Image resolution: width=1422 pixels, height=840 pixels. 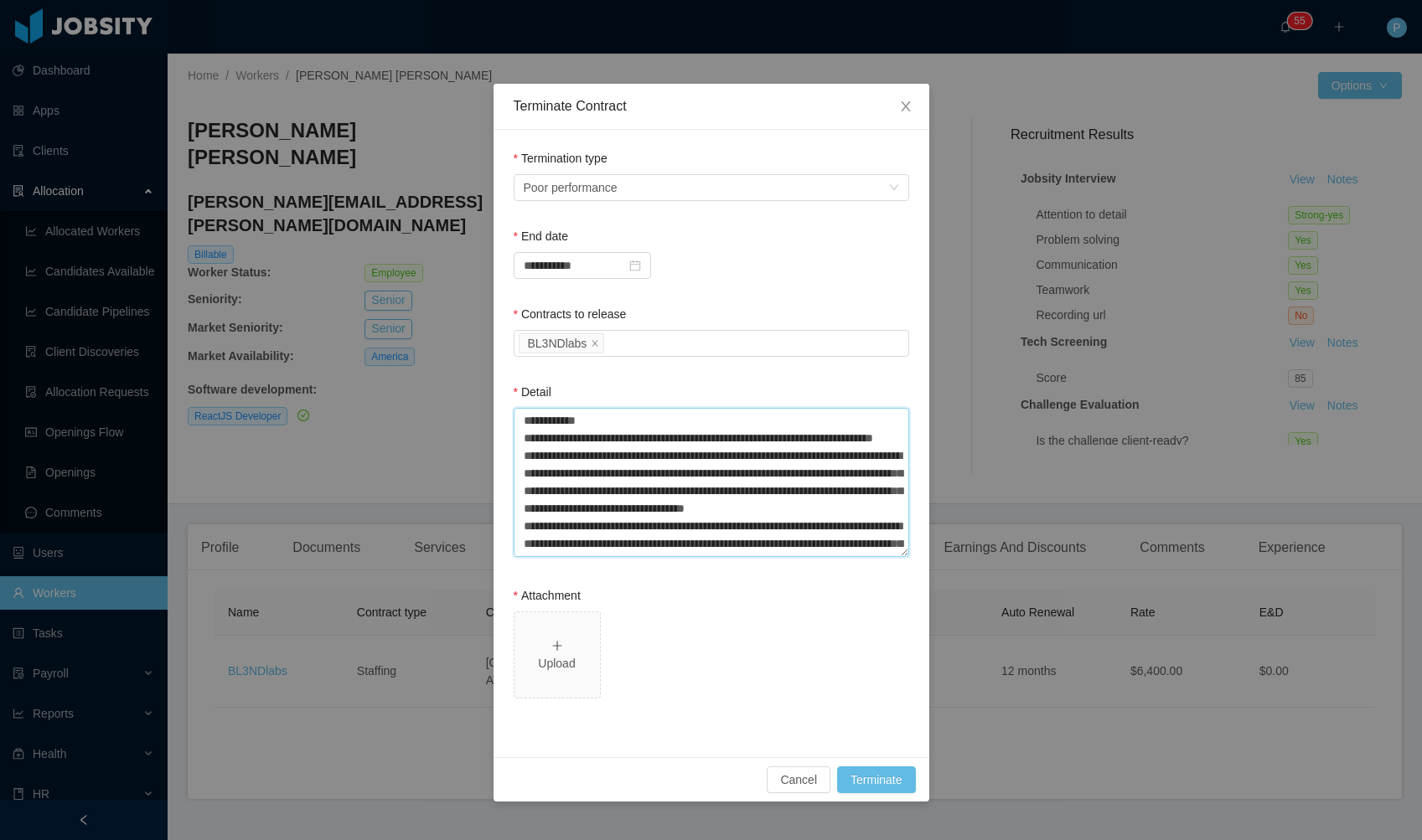 I want to click on label: End date, so click(x=541, y=236).